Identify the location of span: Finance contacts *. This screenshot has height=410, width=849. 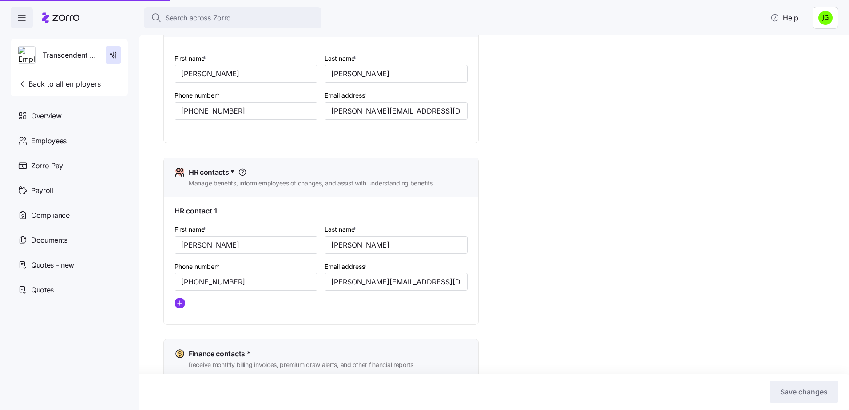
(219, 354).